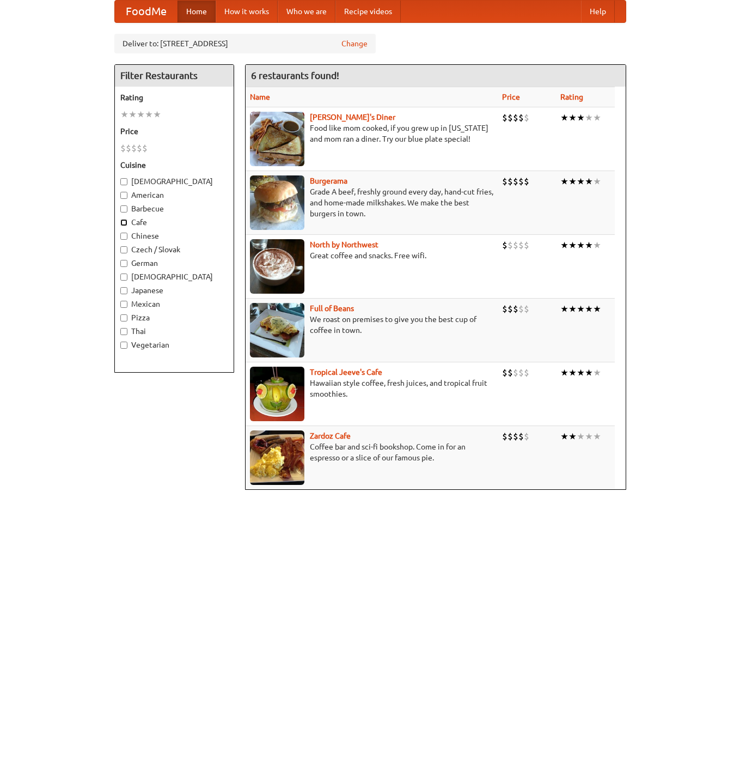 The height and width of the screenshot is (771, 740). What do you see at coordinates (260, 97) in the screenshot?
I see `a: Name` at bounding box center [260, 97].